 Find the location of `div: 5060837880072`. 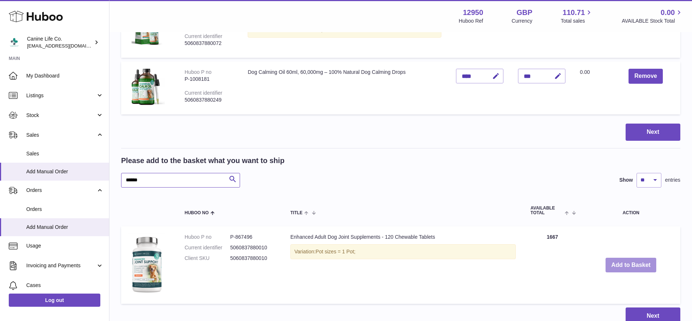

div: 5060837880072 is located at coordinates (209, 43).